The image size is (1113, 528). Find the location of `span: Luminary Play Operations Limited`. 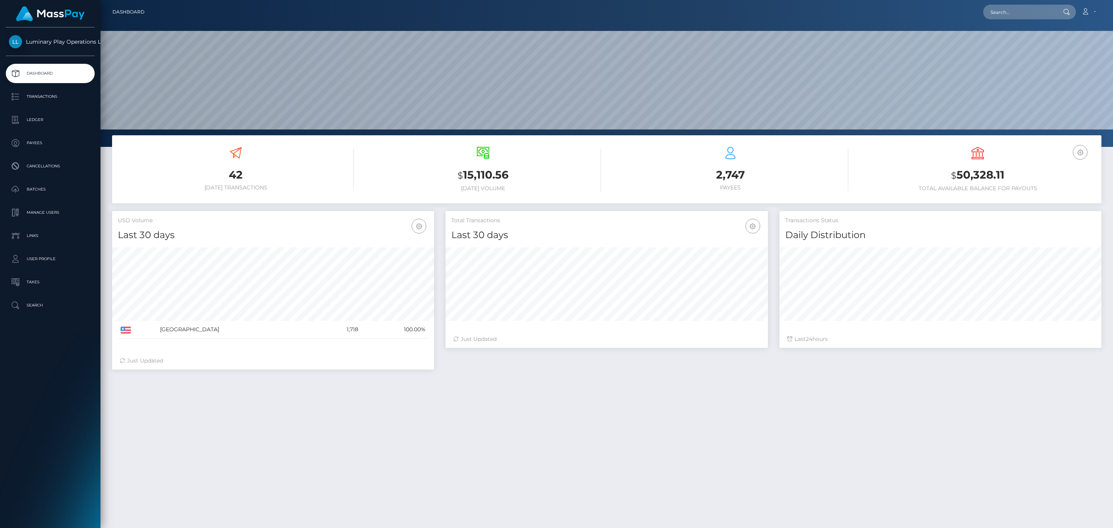

span: Luminary Play Operations Limited is located at coordinates (50, 42).